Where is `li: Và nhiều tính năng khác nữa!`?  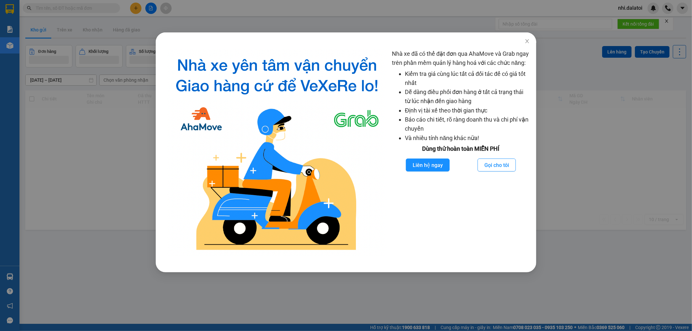 li: Và nhiều tính năng khác nữa! is located at coordinates (467, 138).